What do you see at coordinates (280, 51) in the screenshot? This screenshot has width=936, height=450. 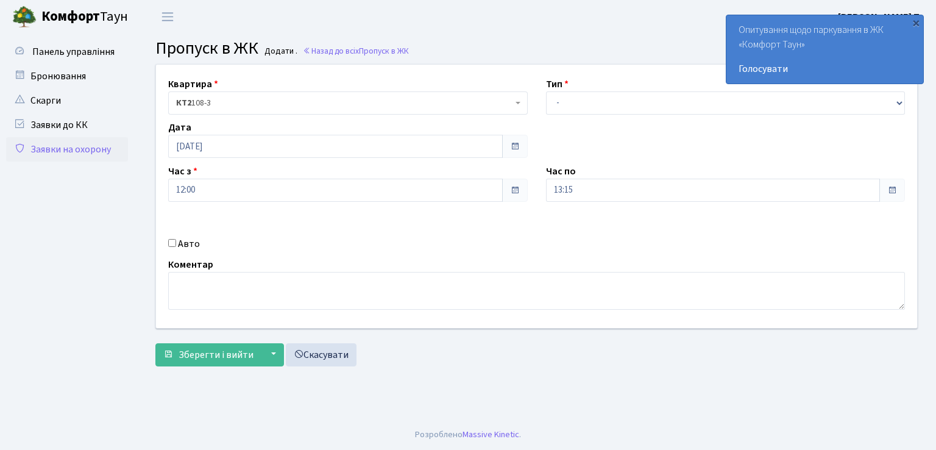 I see `small: Додати .` at bounding box center [280, 51].